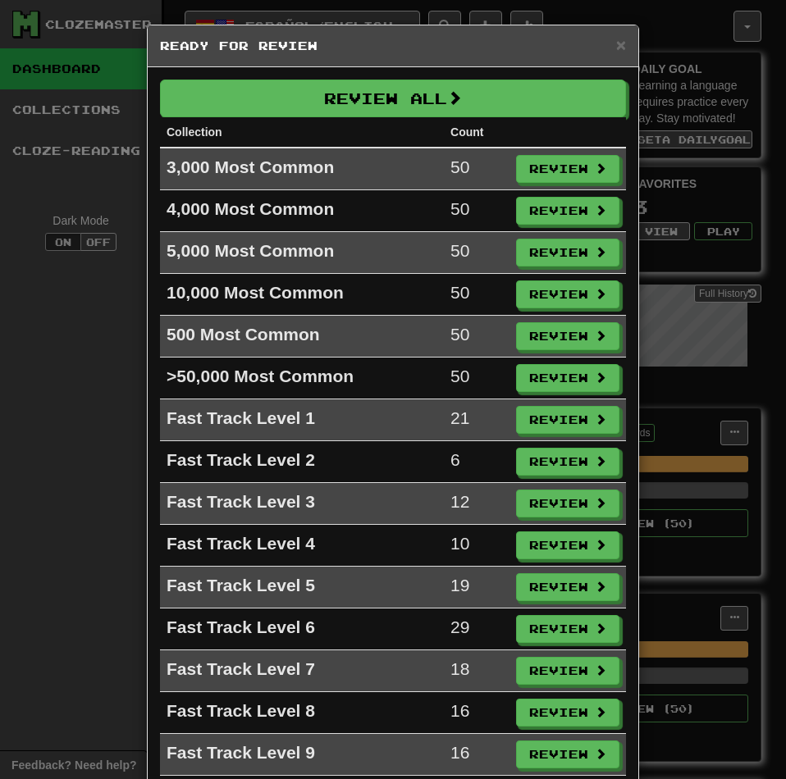  What do you see at coordinates (302, 295) in the screenshot?
I see `td: 10,000 Most Common` at bounding box center [302, 295].